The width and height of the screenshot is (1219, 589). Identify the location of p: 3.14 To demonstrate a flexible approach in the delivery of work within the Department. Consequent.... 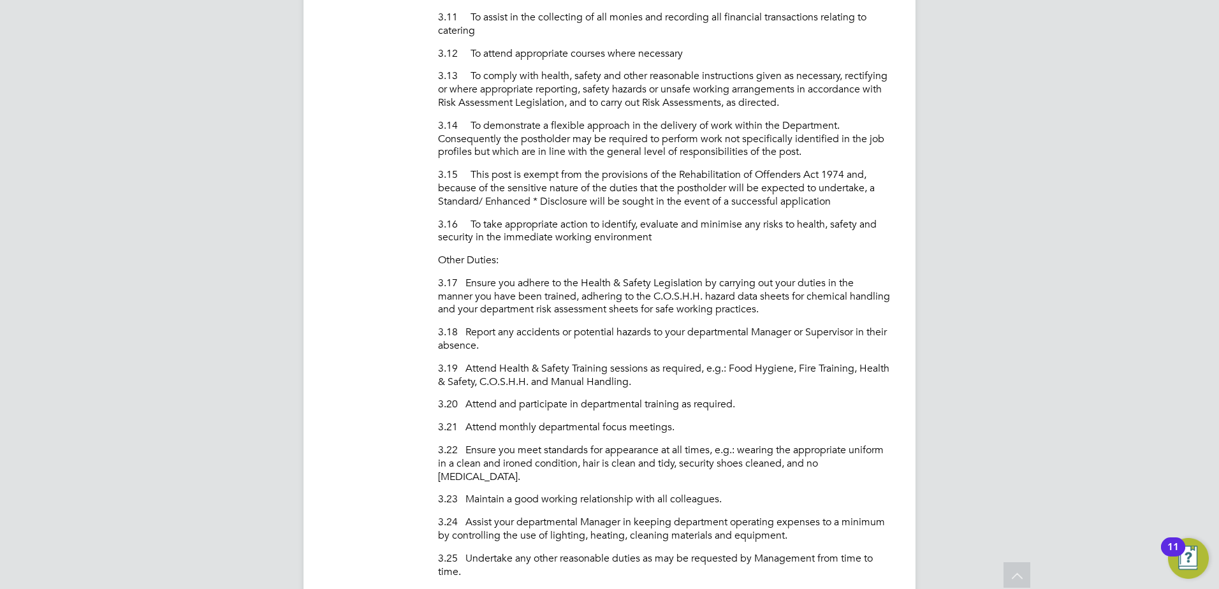
(663, 139).